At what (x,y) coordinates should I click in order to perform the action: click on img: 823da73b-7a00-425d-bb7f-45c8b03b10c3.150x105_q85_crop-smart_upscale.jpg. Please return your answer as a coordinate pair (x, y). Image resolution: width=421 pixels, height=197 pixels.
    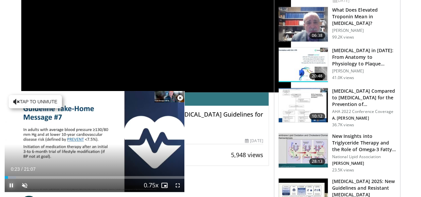
    Looking at the image, I should click on (303, 65).